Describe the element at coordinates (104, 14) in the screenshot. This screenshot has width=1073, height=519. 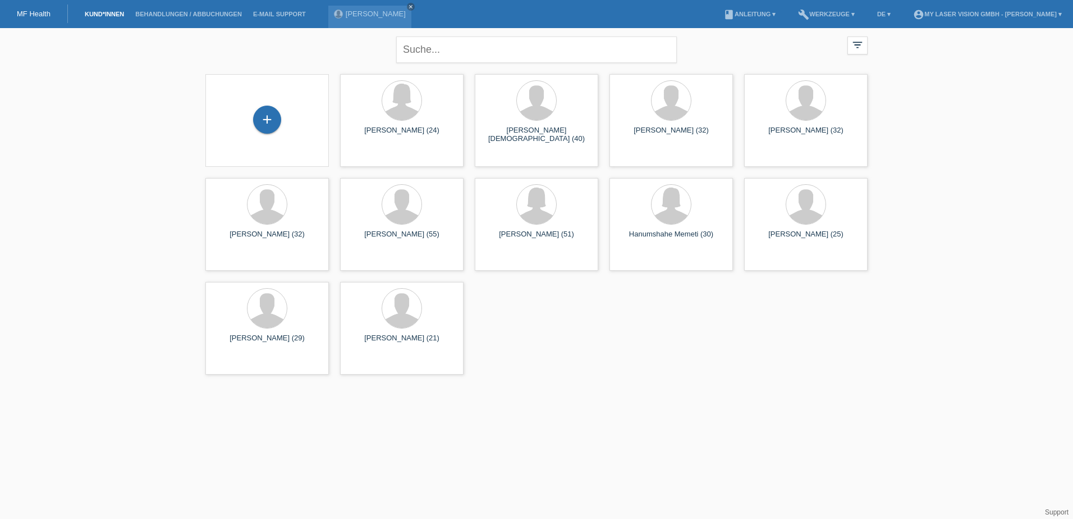
I see `a: Kund*innen` at that location.